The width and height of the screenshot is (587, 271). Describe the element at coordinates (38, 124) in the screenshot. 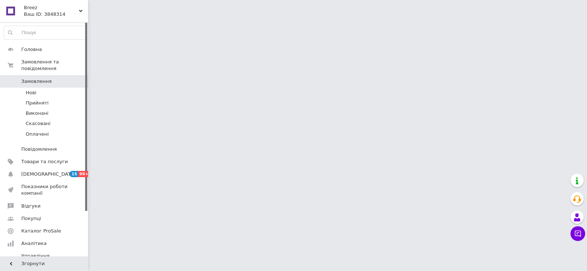

I see `span: Скасовані` at that location.